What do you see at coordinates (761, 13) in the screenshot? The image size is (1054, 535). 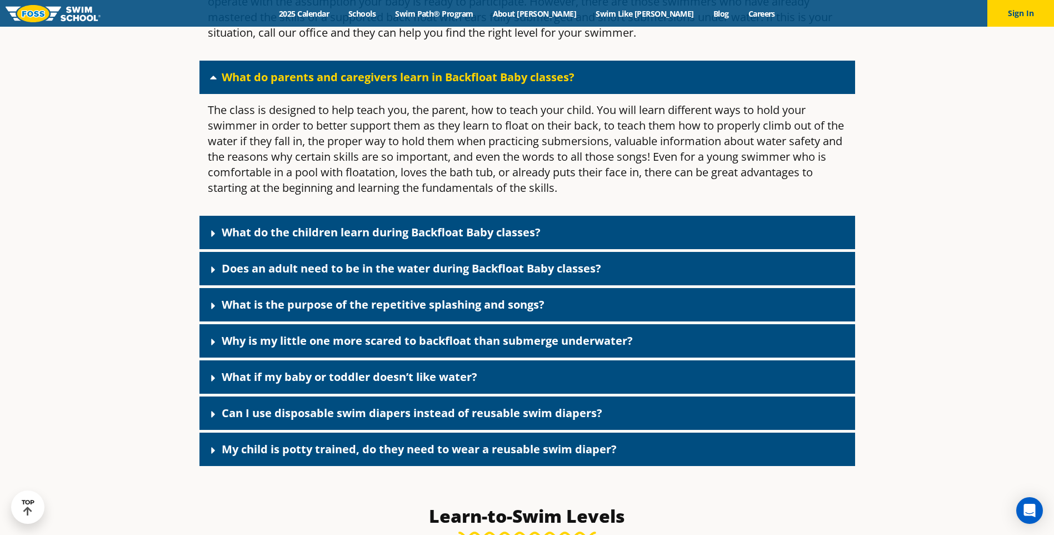 I see `a: Careers` at bounding box center [761, 13].